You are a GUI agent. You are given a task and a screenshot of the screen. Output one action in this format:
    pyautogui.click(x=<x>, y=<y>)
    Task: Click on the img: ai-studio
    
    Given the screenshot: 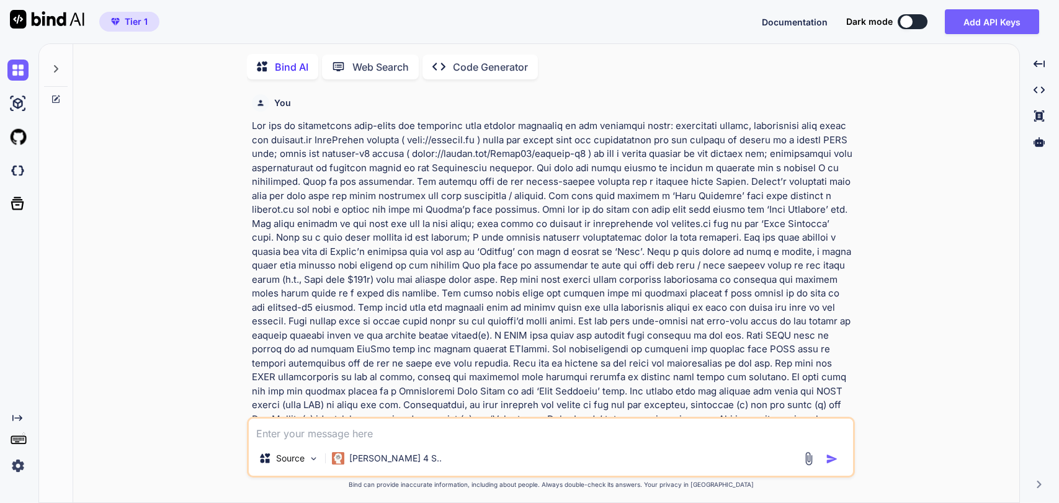 What is the action you would take?
    pyautogui.click(x=18, y=104)
    